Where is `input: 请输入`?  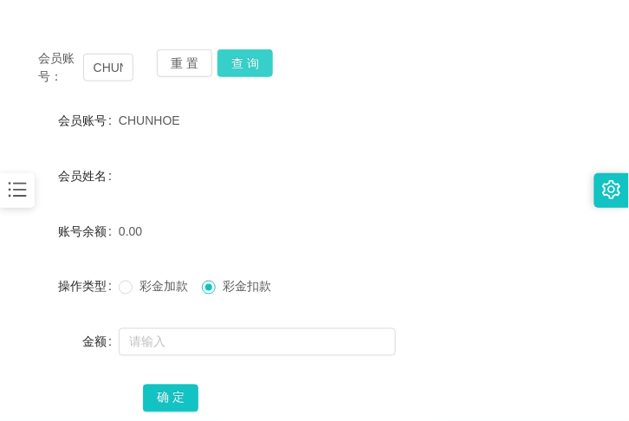
input: 请输入 is located at coordinates (257, 342).